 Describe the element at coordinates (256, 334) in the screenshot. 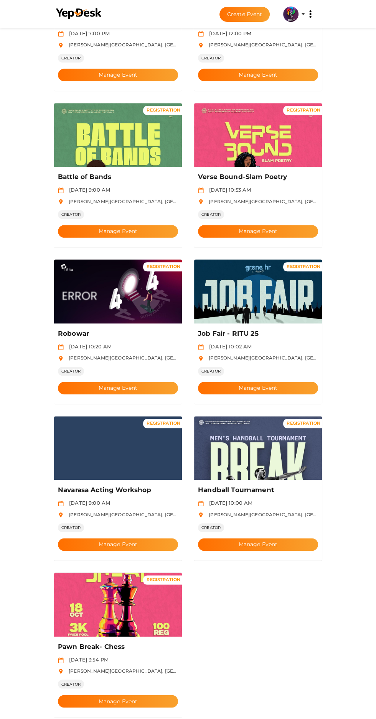

I see `p: Job Fair - RITU 25` at that location.